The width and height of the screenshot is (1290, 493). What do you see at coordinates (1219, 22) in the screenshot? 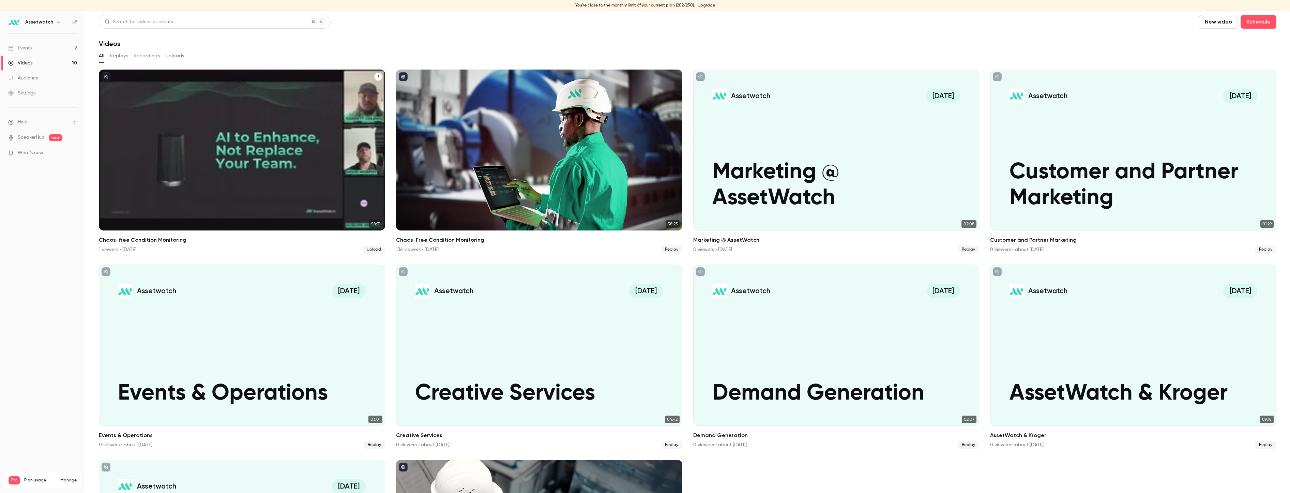
I see `button: New video` at bounding box center [1219, 22].